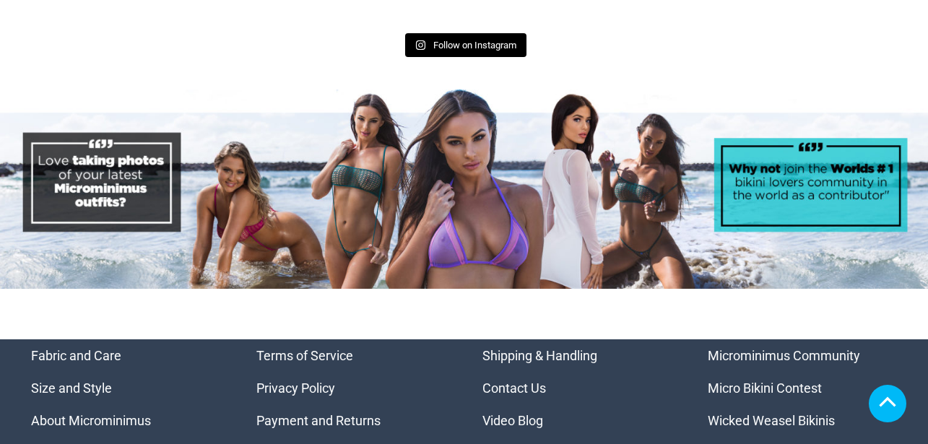  What do you see at coordinates (771, 420) in the screenshot?
I see `a: Wicked Weasel Bikinis` at bounding box center [771, 420].